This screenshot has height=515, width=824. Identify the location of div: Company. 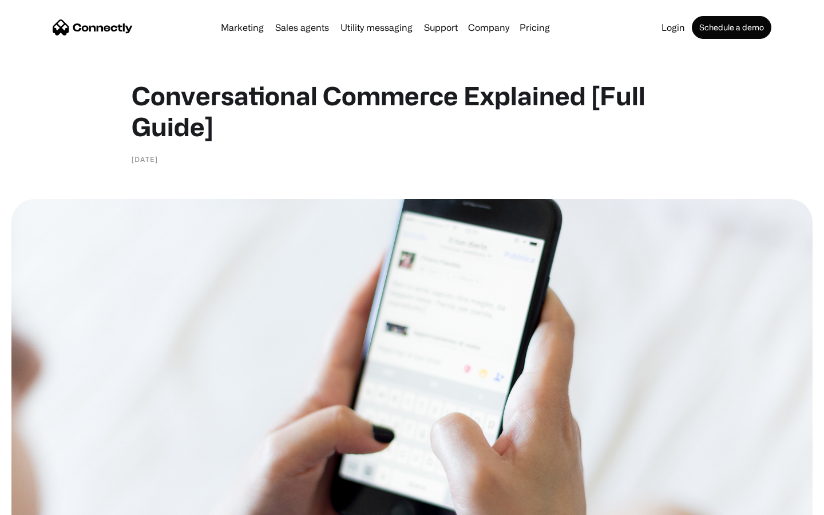
(489, 27).